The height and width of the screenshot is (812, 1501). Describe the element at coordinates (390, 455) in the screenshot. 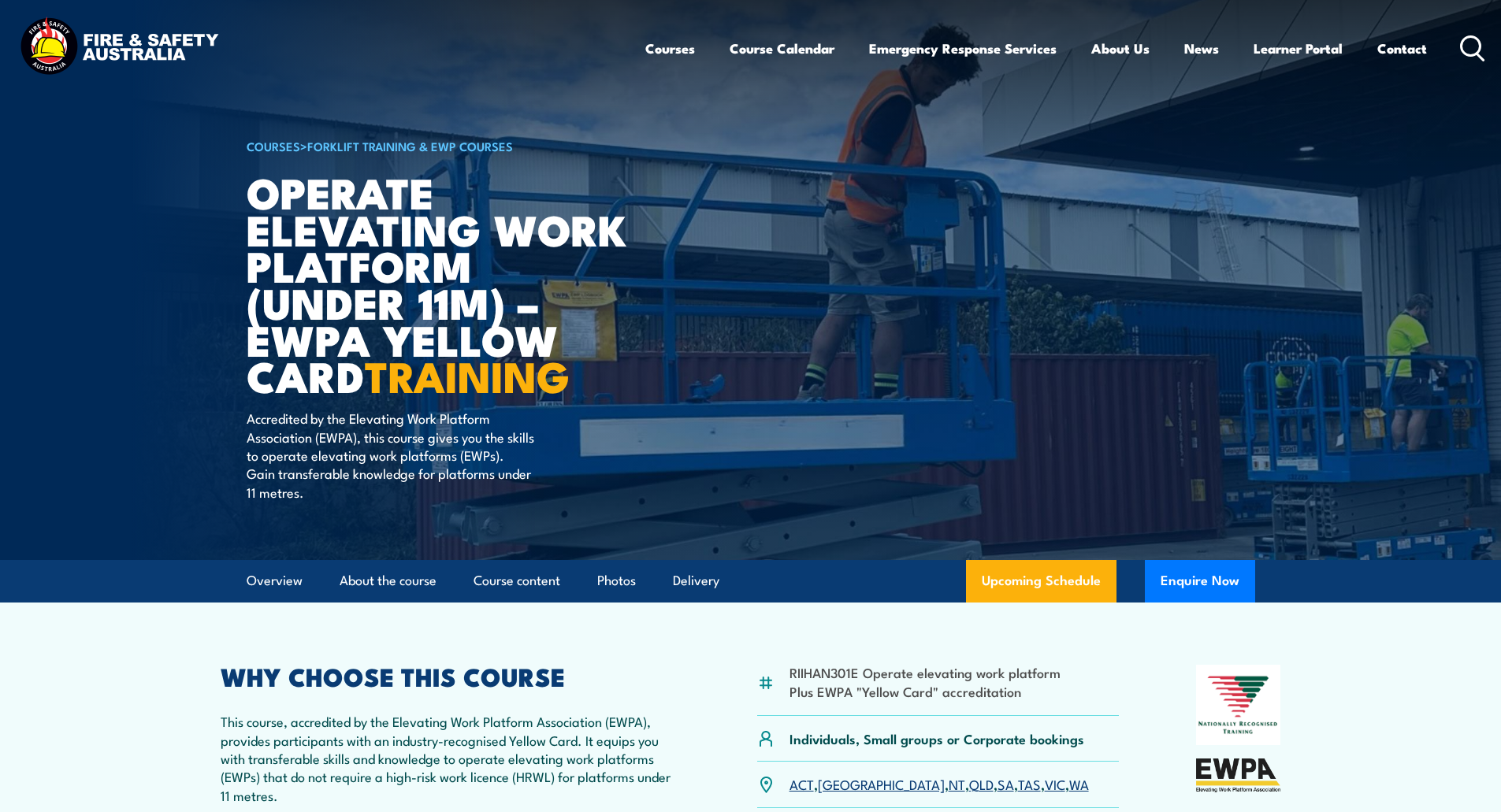

I see `p: Accredited by the Elevating Work Platform Association (EWPA), this course gives you the skills to...` at that location.